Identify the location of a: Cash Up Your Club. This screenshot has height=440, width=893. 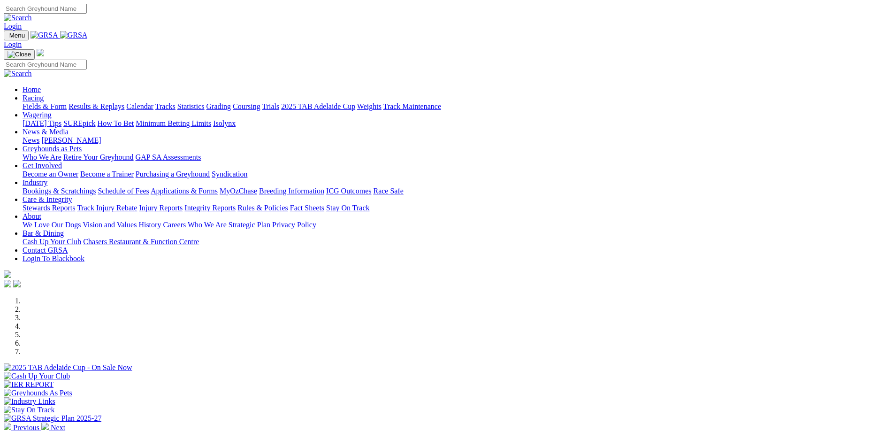
(52, 241).